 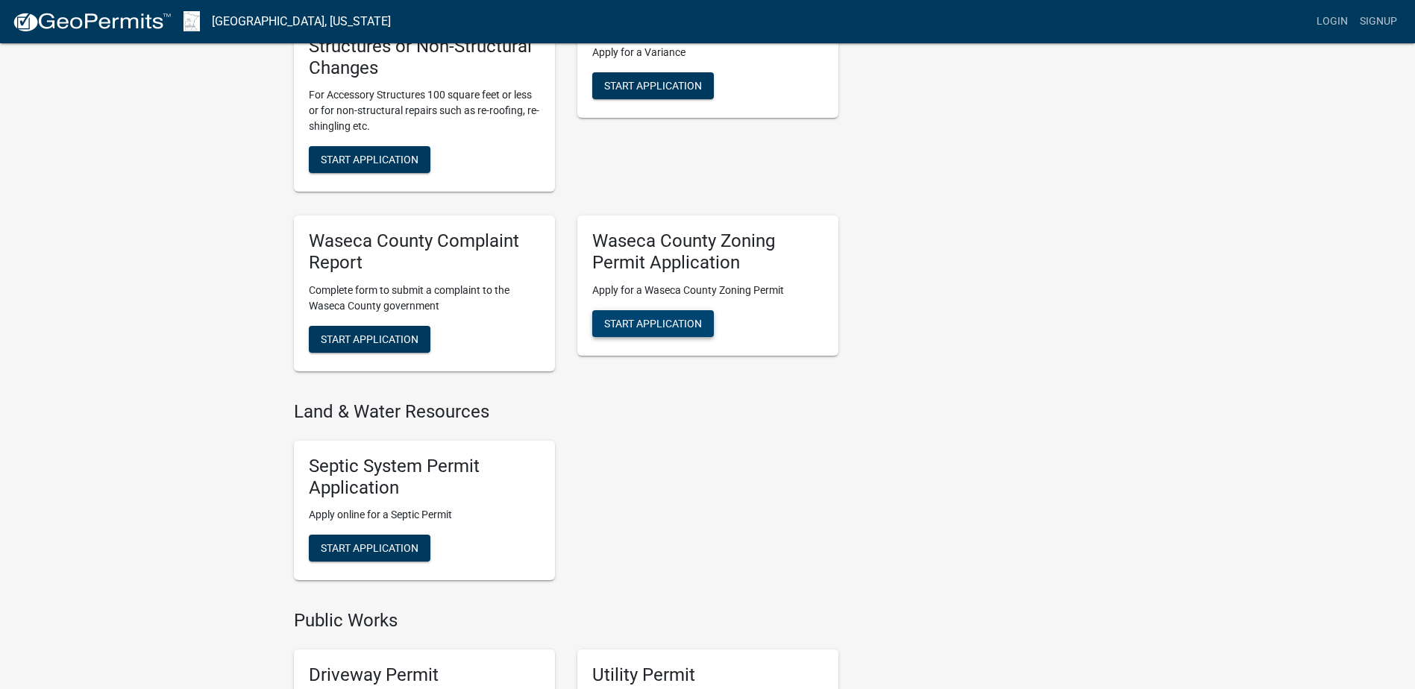 What do you see at coordinates (566, 621) in the screenshot?
I see `h4: Public Works` at bounding box center [566, 621].